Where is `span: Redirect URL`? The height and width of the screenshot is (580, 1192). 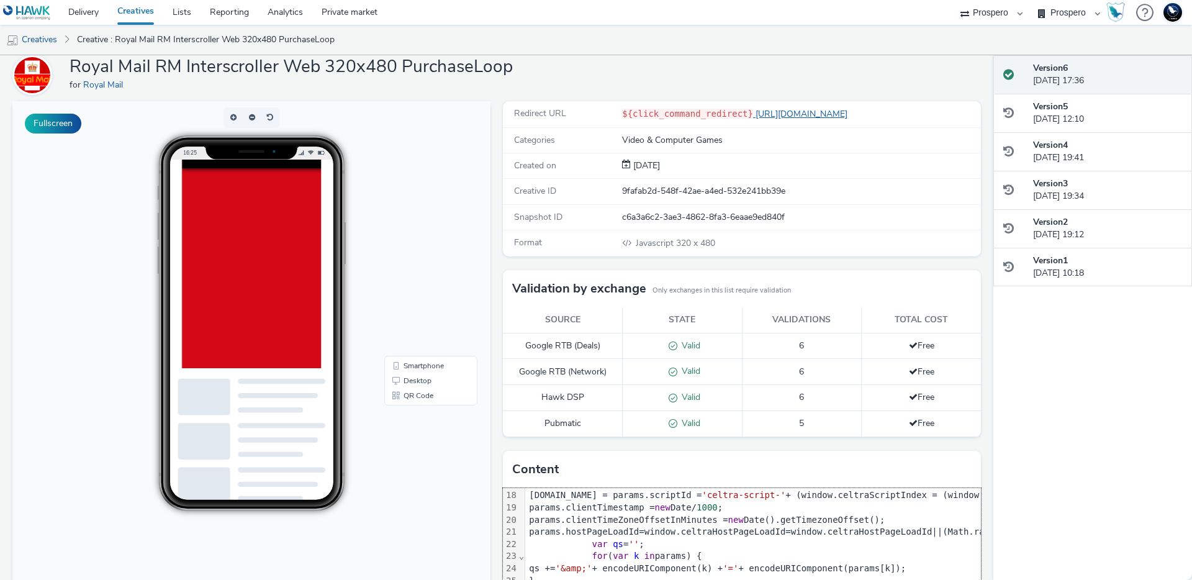 span: Redirect URL is located at coordinates (540, 113).